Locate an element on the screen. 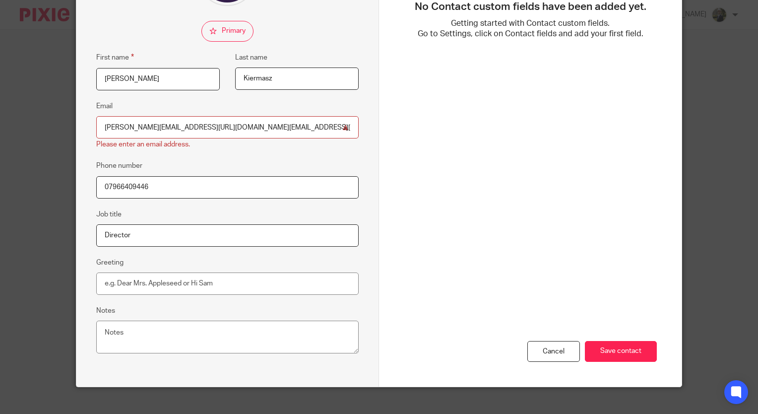  label: Email is located at coordinates (104, 106).